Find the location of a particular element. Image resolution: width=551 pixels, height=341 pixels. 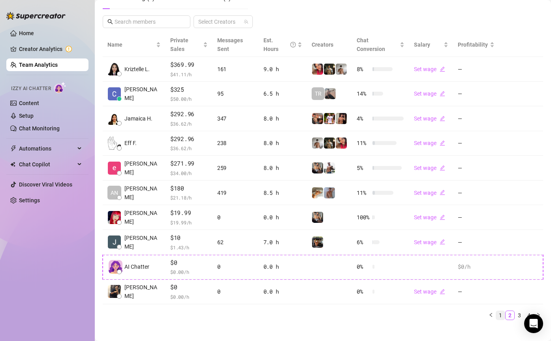

span: $ 1.43 /h is located at coordinates (189, 247).